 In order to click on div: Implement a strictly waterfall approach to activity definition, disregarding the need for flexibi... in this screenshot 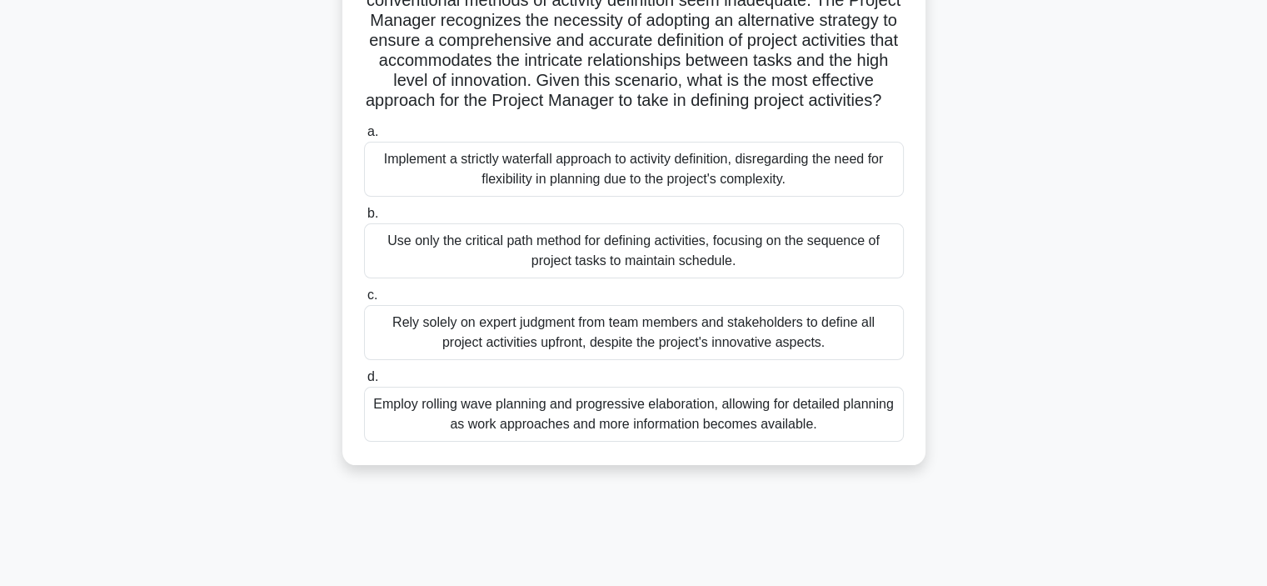, I will do `click(634, 169)`.